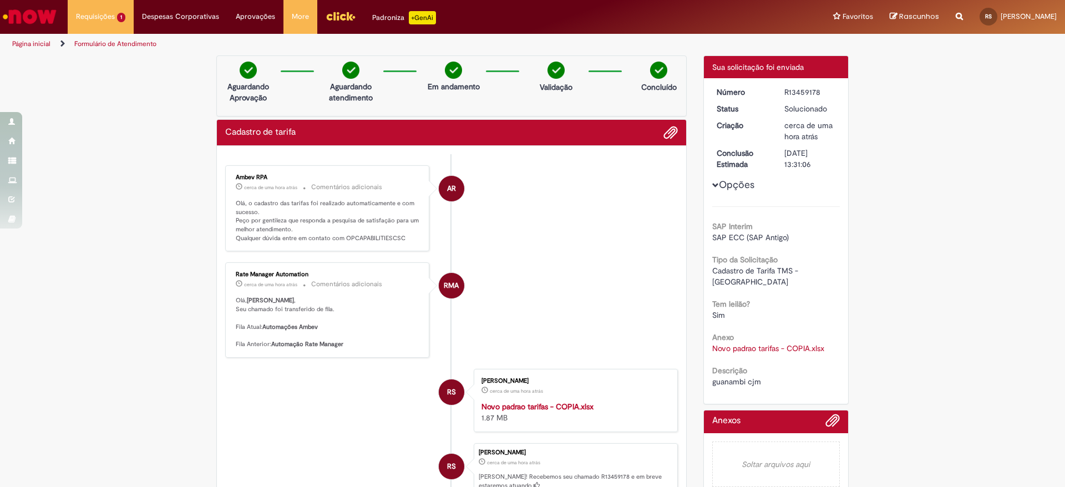 Image resolution: width=1065 pixels, height=487 pixels. Describe the element at coordinates (729, 371) in the screenshot. I see `b: Descrição` at that location.